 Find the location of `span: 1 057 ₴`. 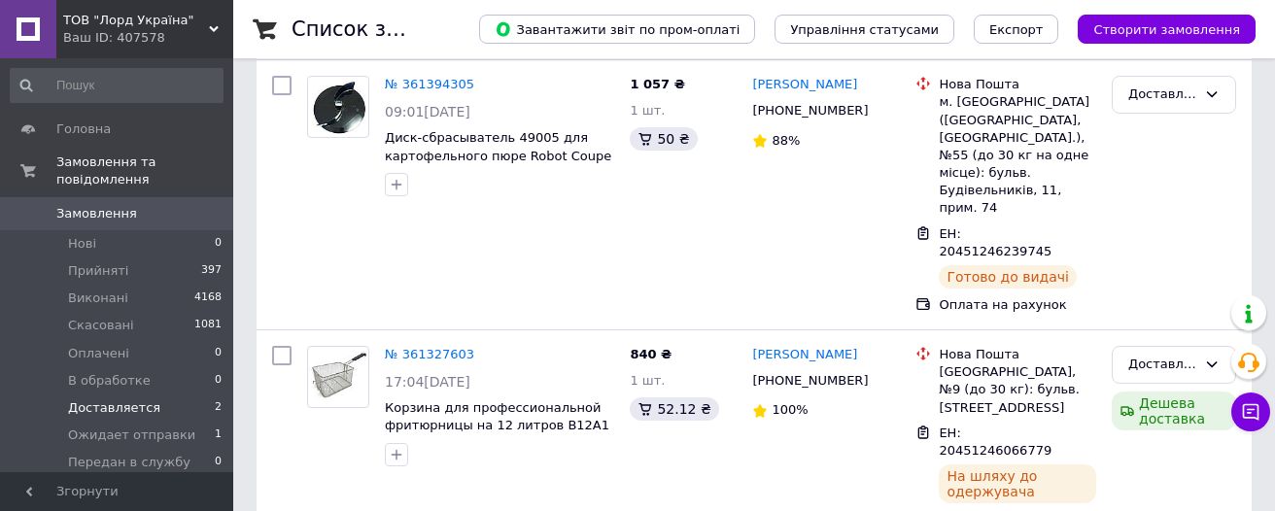

span: 1 057 ₴ is located at coordinates (657, 84).